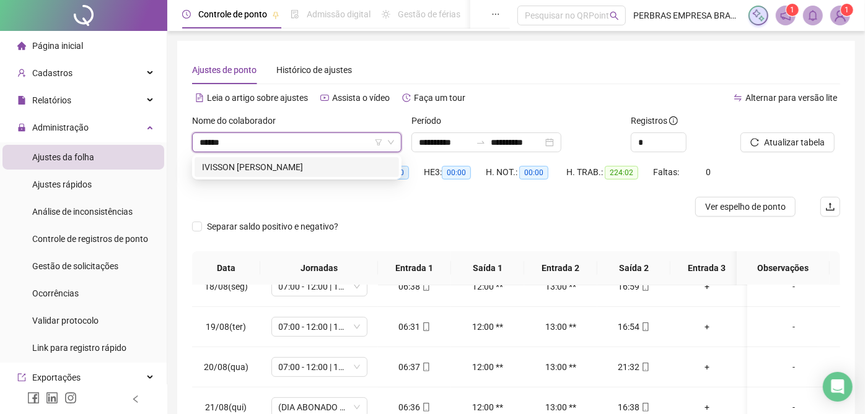 The image size is (865, 414). Describe the element at coordinates (22, 100) in the screenshot. I see `span: file` at that location.